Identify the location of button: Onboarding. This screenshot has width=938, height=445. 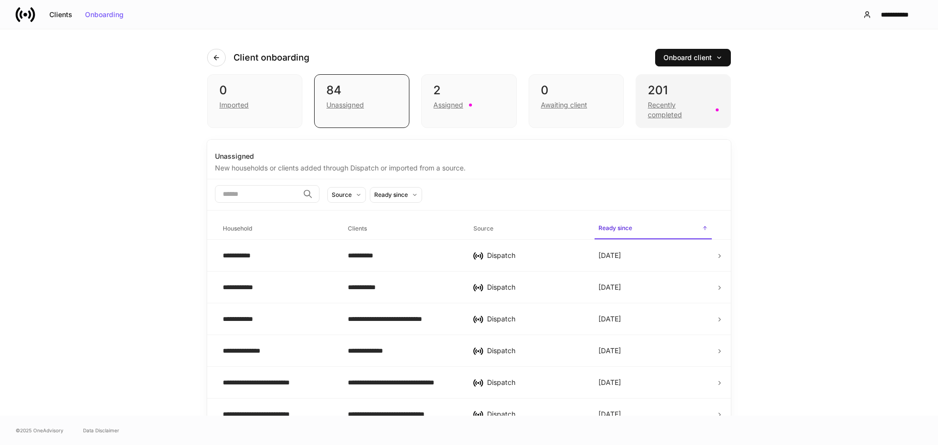
(104, 15).